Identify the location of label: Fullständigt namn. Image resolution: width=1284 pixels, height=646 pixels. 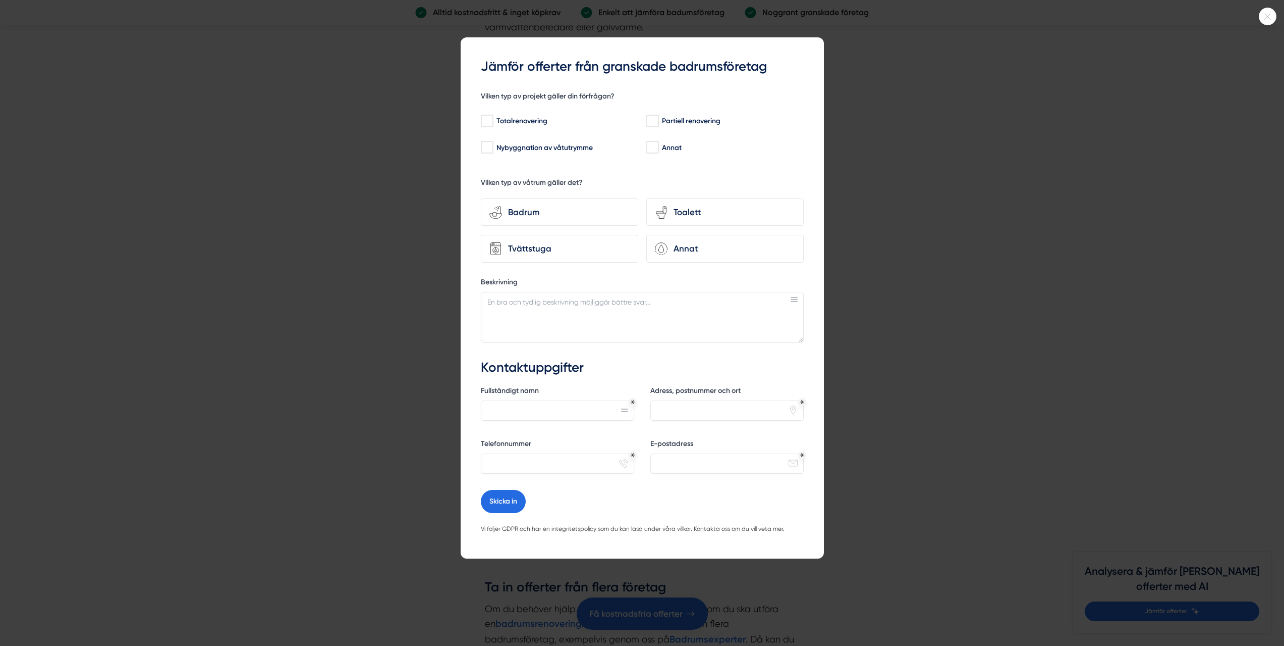
(558, 392).